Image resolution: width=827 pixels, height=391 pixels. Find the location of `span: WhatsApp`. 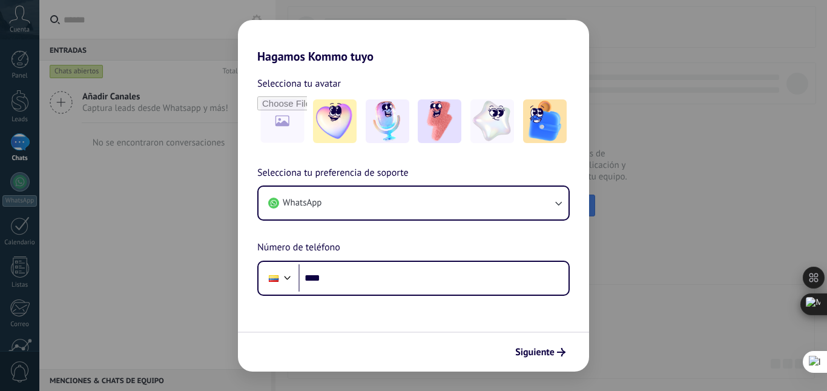

span: WhatsApp is located at coordinates (302, 203).